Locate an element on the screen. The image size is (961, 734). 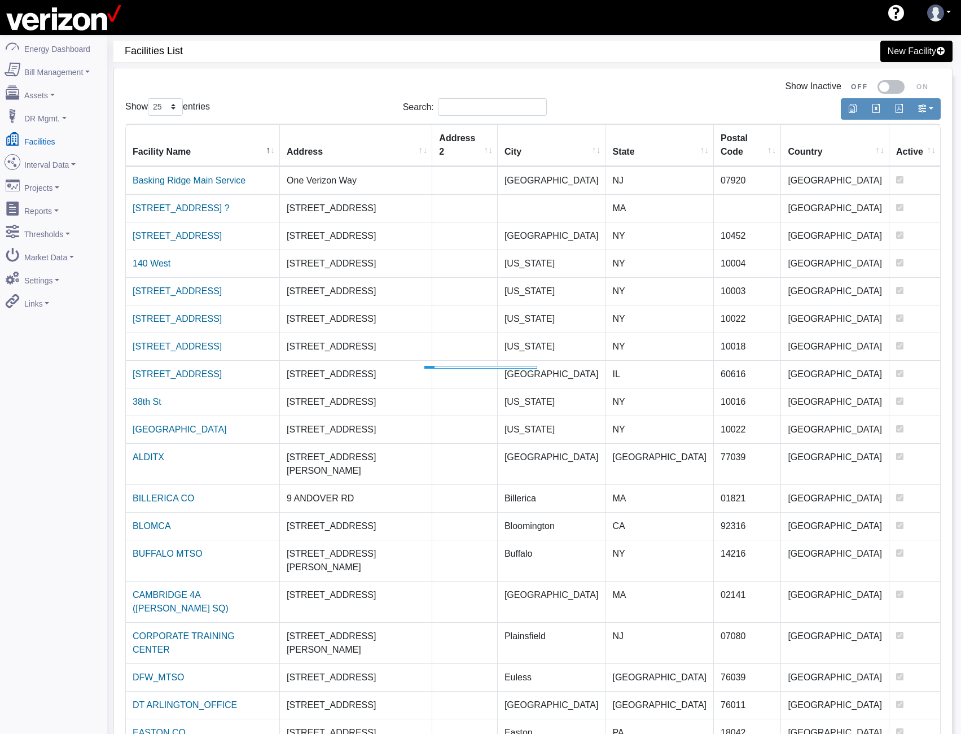
a: New Facility is located at coordinates (917, 51).